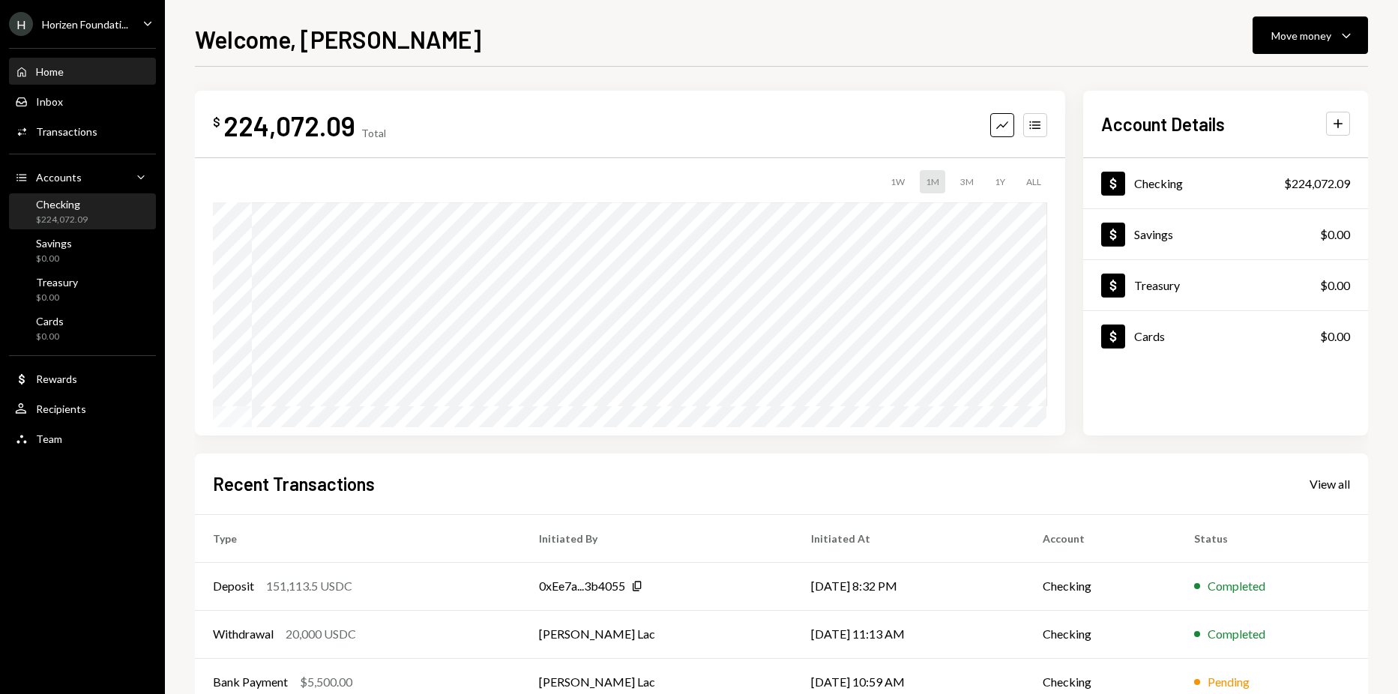 This screenshot has height=694, width=1398. I want to click on button: Move money, so click(1310, 35).